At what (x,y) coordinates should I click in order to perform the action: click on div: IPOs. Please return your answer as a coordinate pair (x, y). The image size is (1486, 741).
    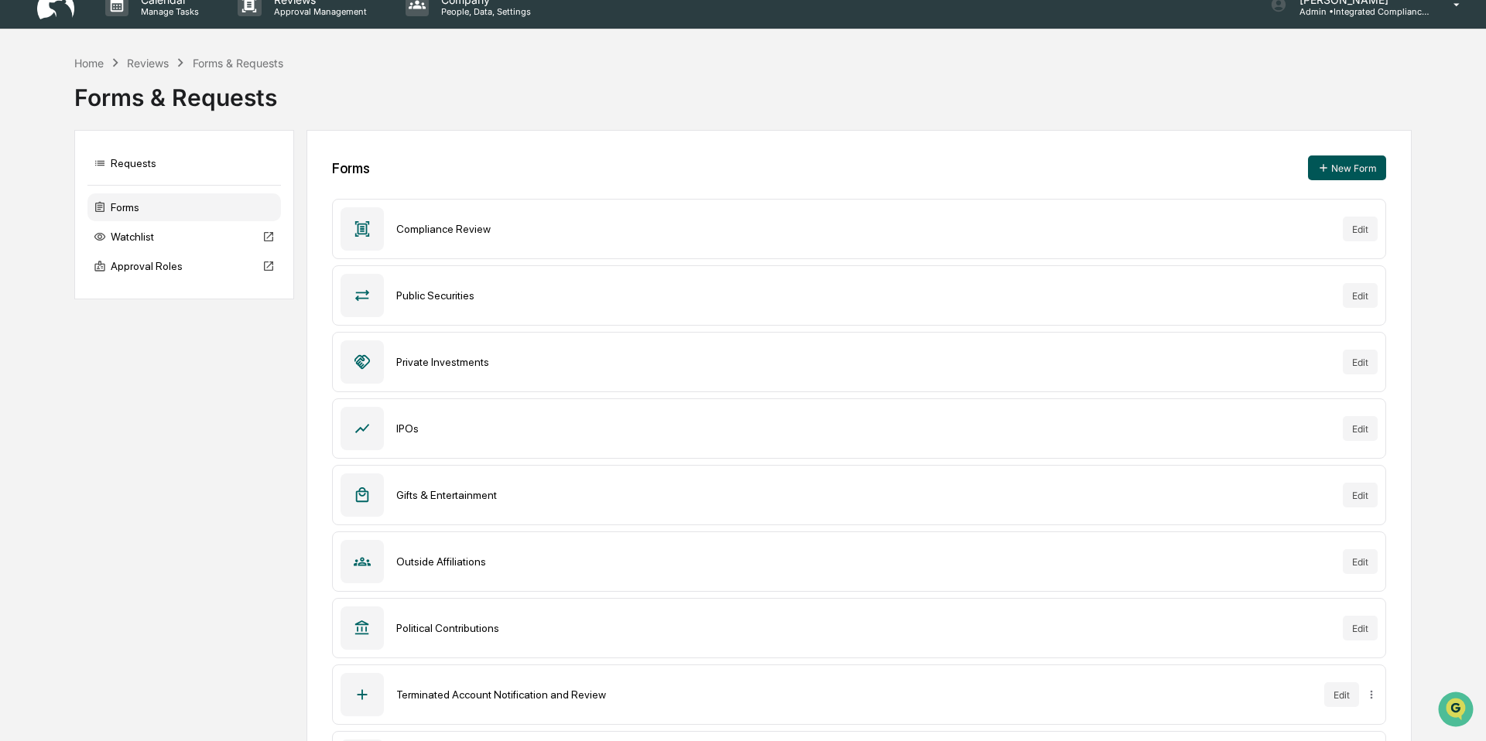
    Looking at the image, I should click on (863, 429).